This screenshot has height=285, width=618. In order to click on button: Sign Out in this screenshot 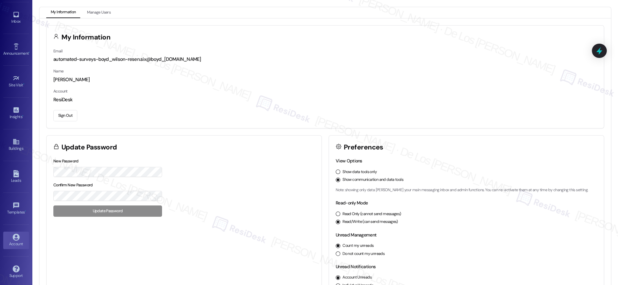, I will do `click(65, 115)`.